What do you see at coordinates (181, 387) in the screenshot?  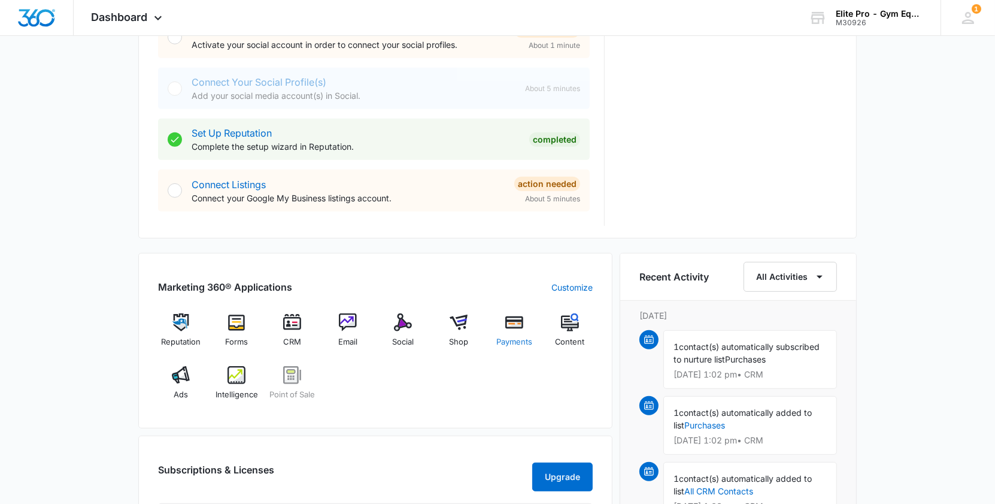 I see `a: Ads` at bounding box center [181, 387].